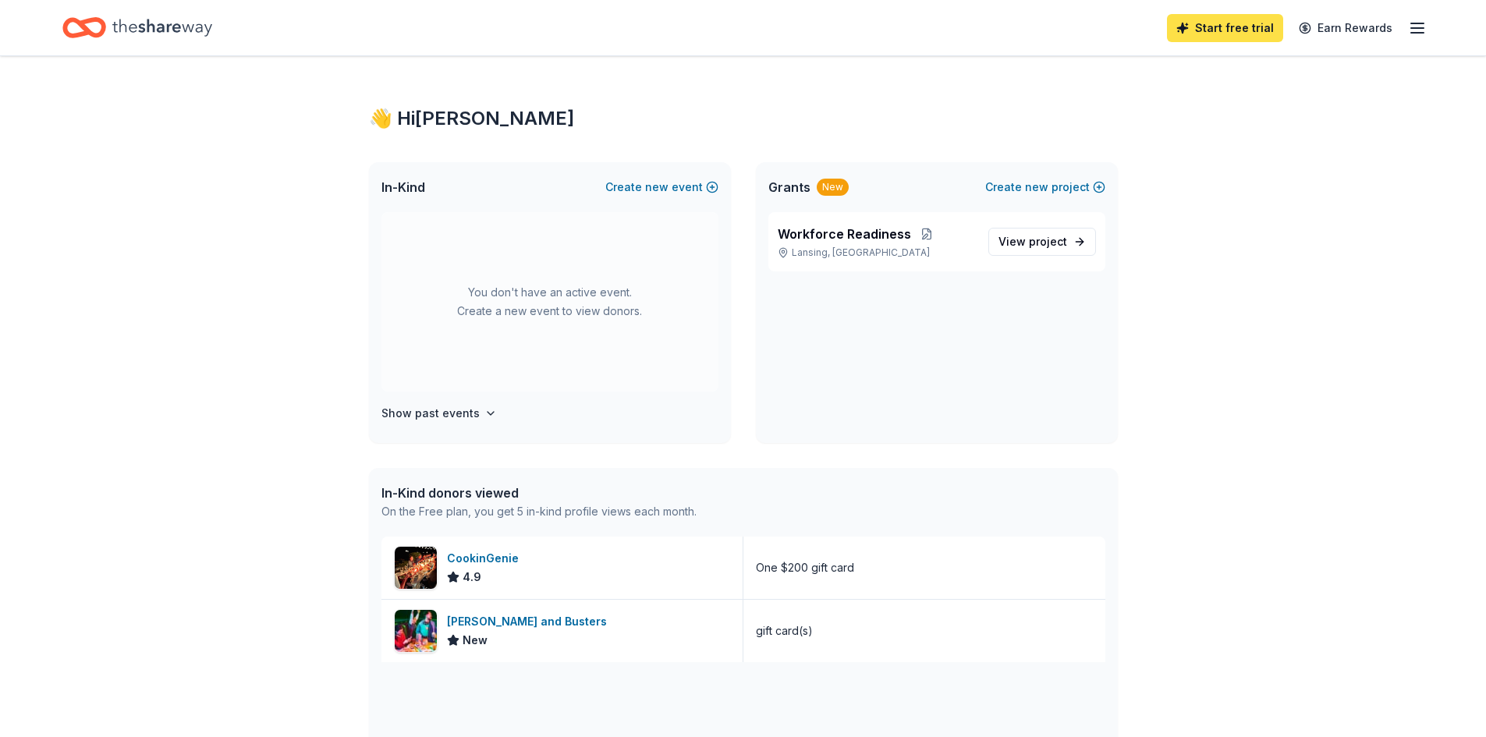 The width and height of the screenshot is (1486, 737). What do you see at coordinates (550, 302) in the screenshot?
I see `div: You don't have an active event. Create a new event to view donors.` at bounding box center [550, 302].